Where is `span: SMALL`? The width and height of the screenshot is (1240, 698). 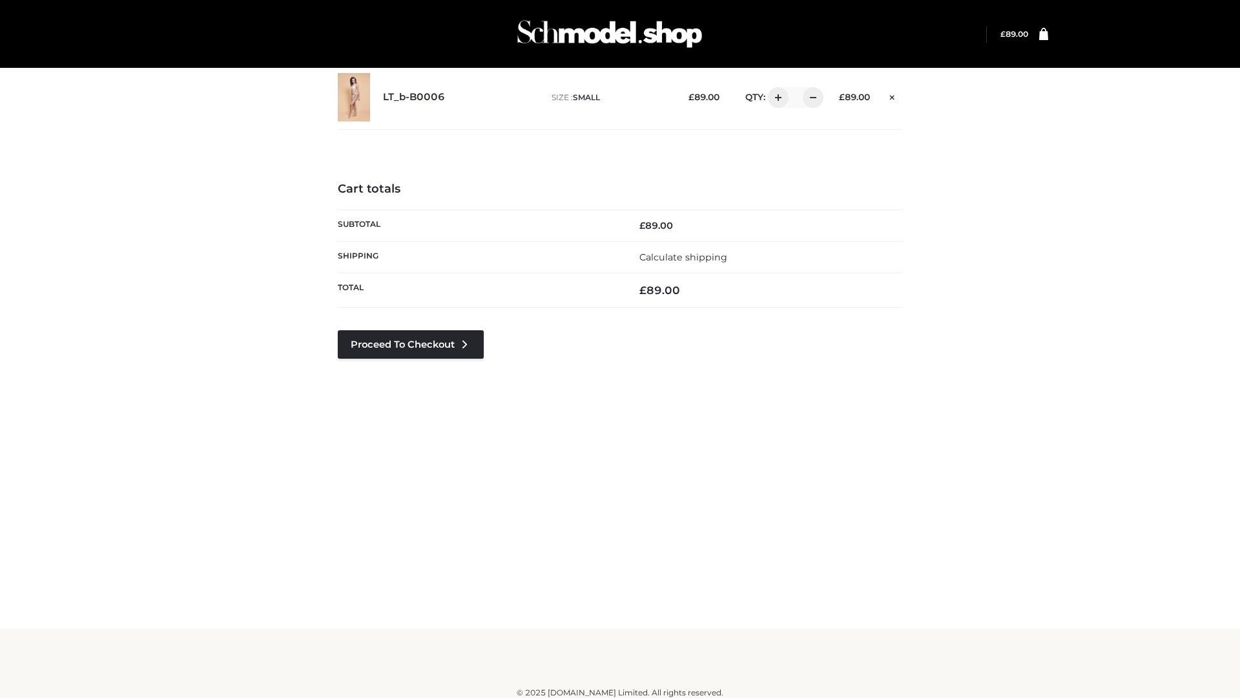
span: SMALL is located at coordinates (587, 97).